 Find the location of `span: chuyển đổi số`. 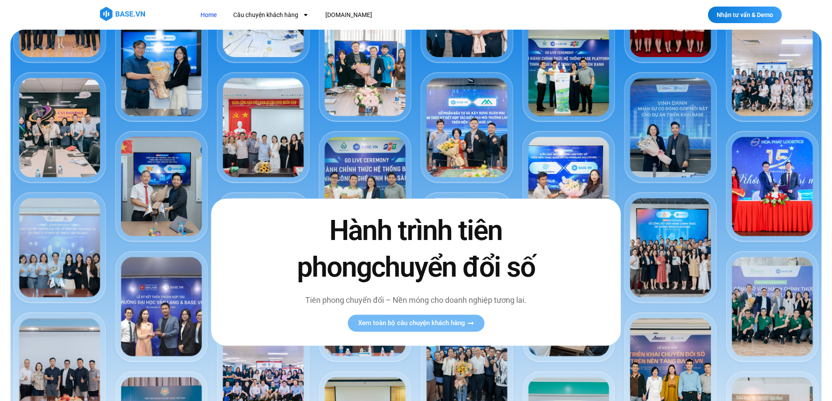

span: chuyển đổi số is located at coordinates (453, 267).